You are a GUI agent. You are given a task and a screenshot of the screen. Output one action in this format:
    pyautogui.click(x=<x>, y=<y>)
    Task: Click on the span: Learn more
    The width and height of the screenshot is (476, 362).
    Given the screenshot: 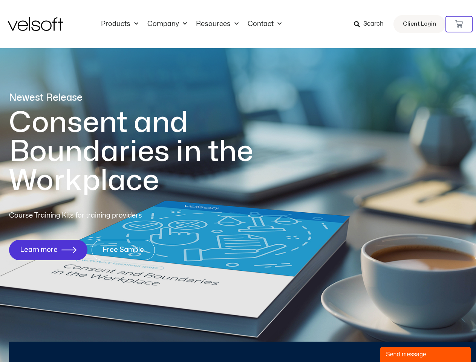 What is the action you would take?
    pyautogui.click(x=39, y=250)
    